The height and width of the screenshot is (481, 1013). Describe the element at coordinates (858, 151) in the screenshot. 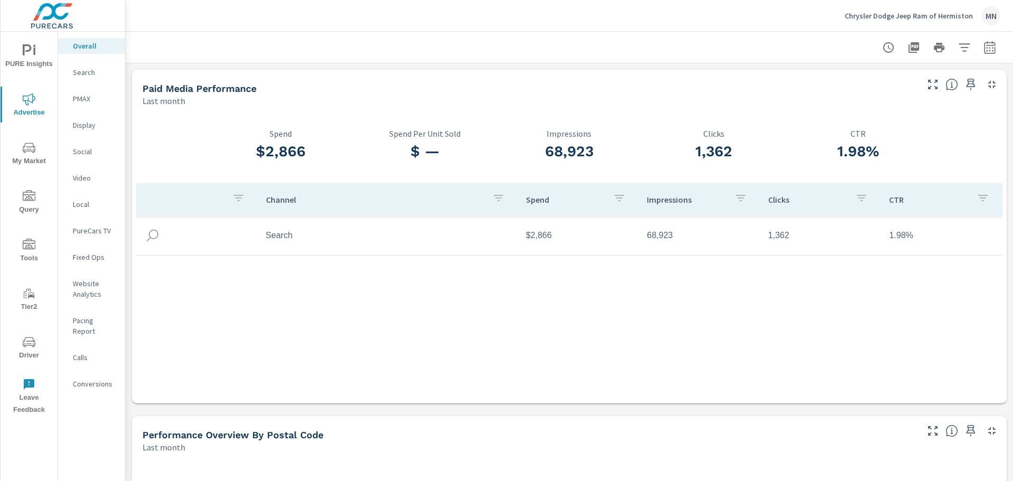

I see `h3: 1.98%` at that location.